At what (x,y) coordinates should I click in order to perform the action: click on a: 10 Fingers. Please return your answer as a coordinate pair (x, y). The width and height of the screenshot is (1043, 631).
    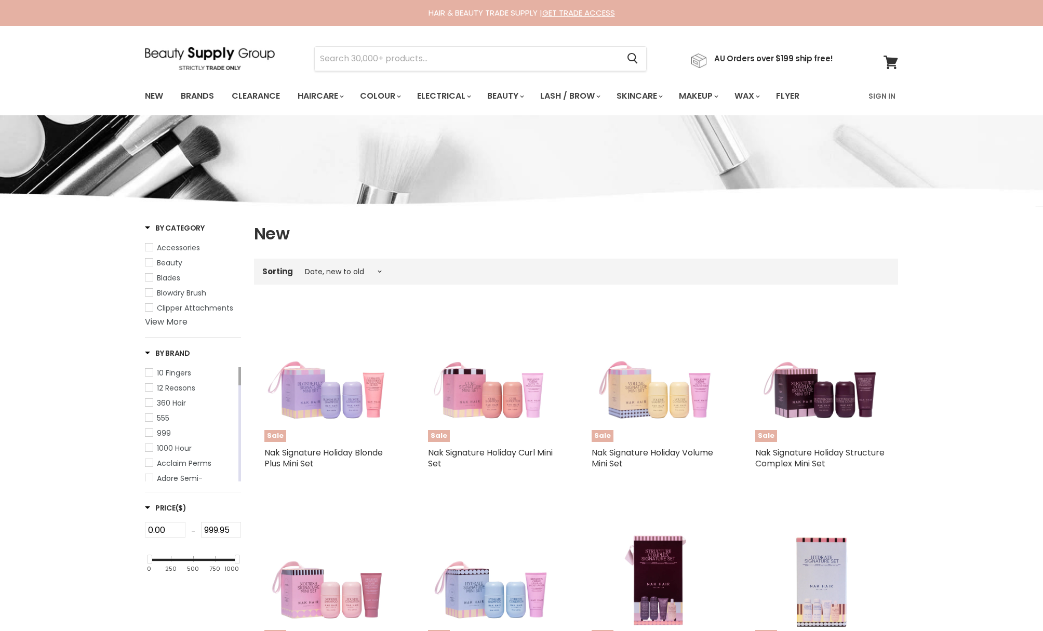
    Looking at the image, I should click on (191, 373).